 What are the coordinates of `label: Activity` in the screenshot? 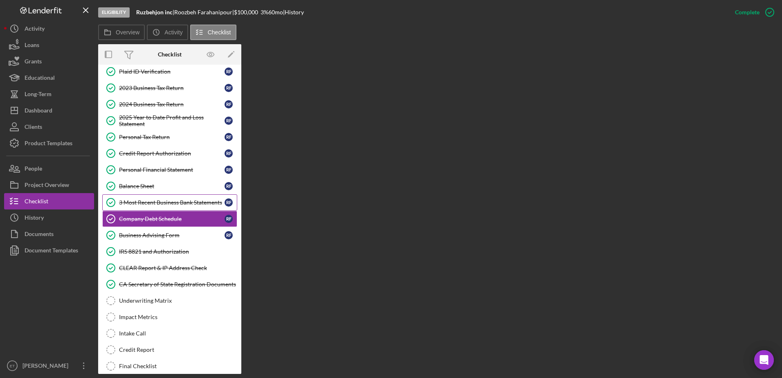 It's located at (173, 32).